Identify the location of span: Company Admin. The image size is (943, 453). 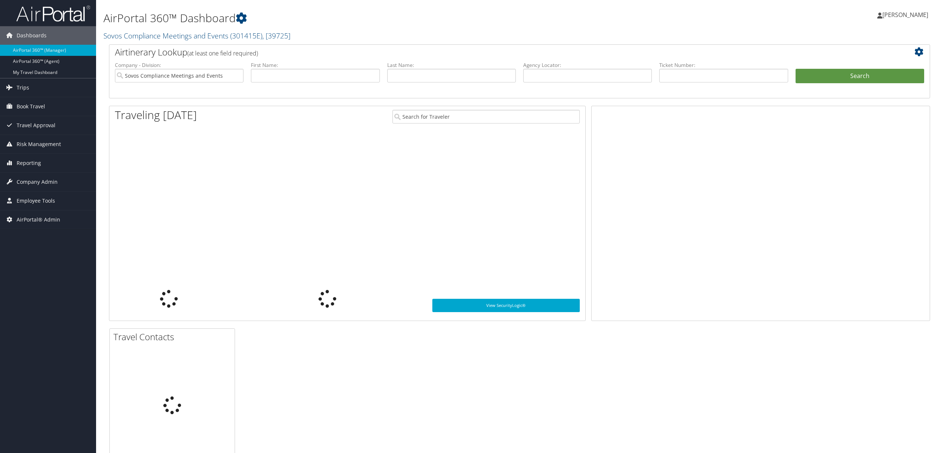
(37, 182).